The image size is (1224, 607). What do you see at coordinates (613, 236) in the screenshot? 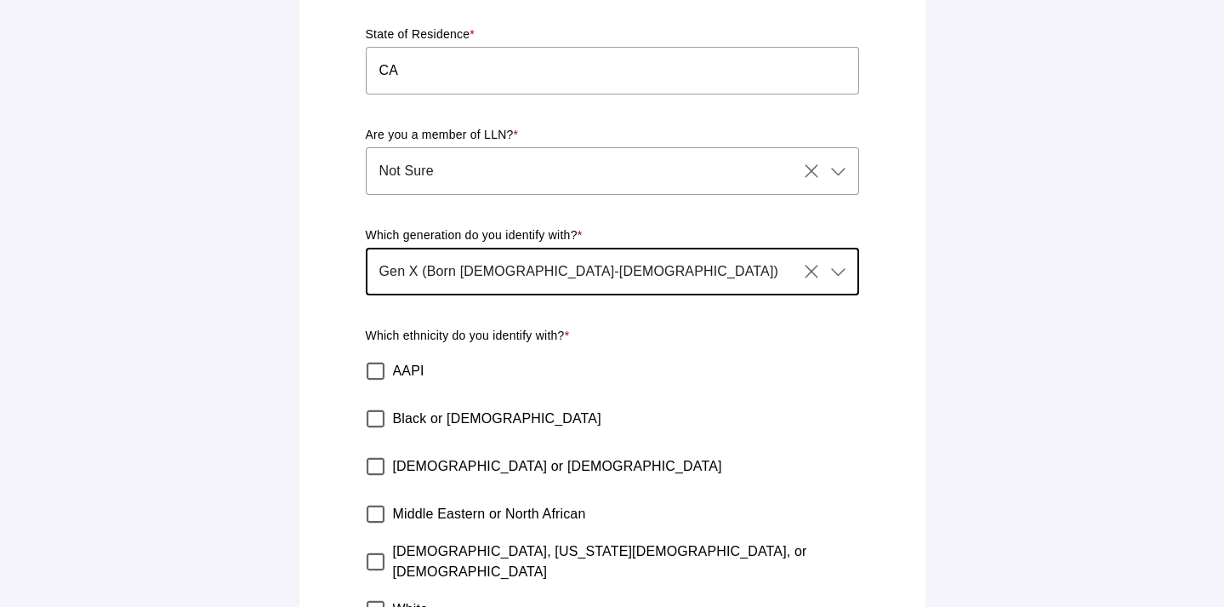
I see `p: Which generation do you identify with?` at bounding box center [613, 236].